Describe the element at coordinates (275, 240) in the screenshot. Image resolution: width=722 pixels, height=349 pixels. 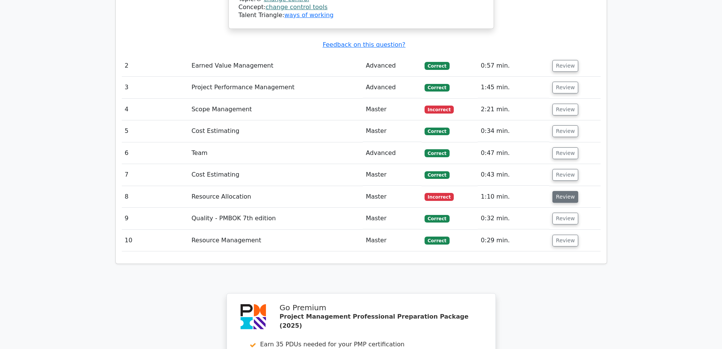
I see `td: Resource Management` at that location.